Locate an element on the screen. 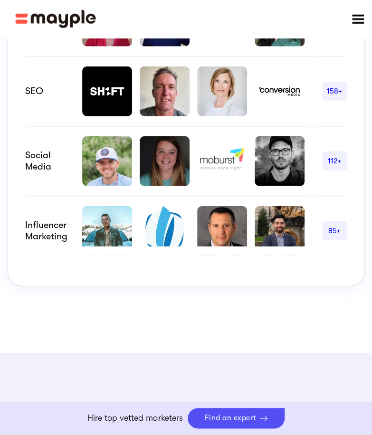 This screenshot has width=372, height=435. div: Chat Widget is located at coordinates (287, 380).